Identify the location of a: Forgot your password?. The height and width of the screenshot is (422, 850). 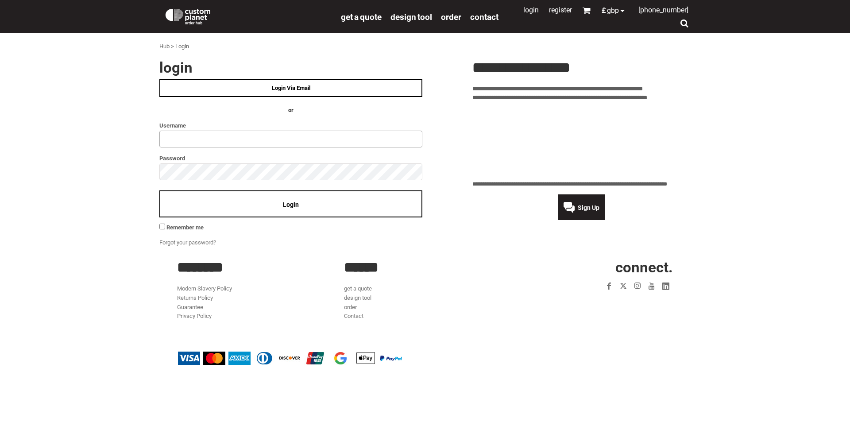
(188, 242).